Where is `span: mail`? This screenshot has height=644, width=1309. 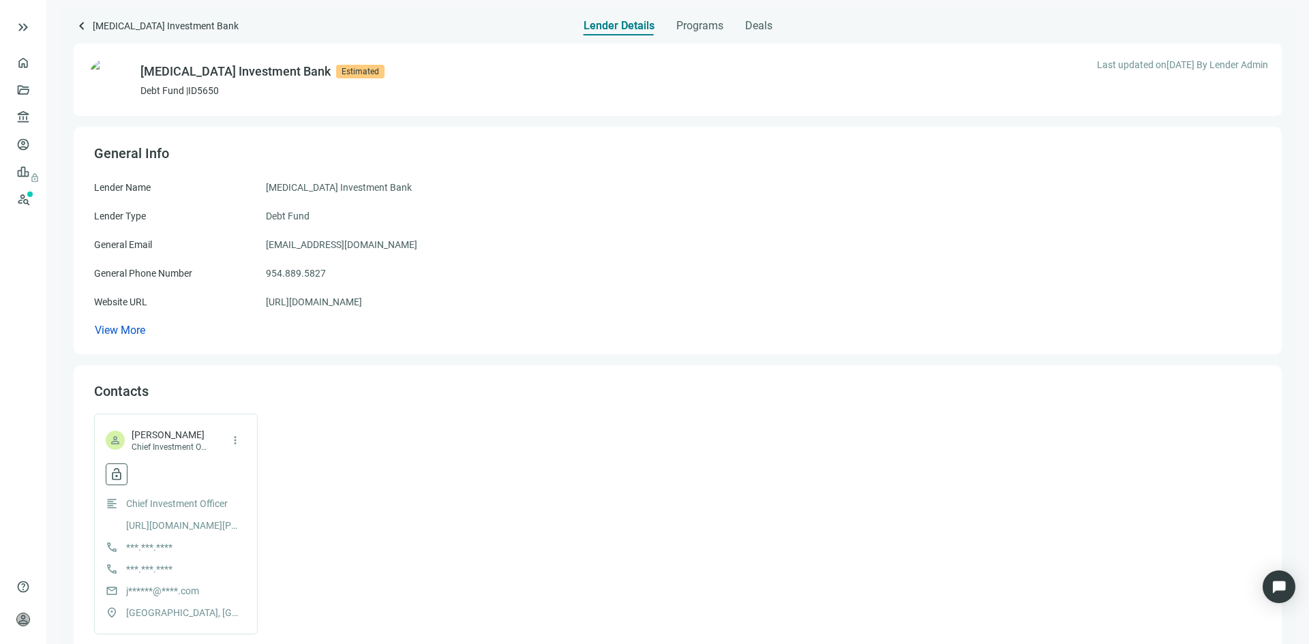 span: mail is located at coordinates (112, 591).